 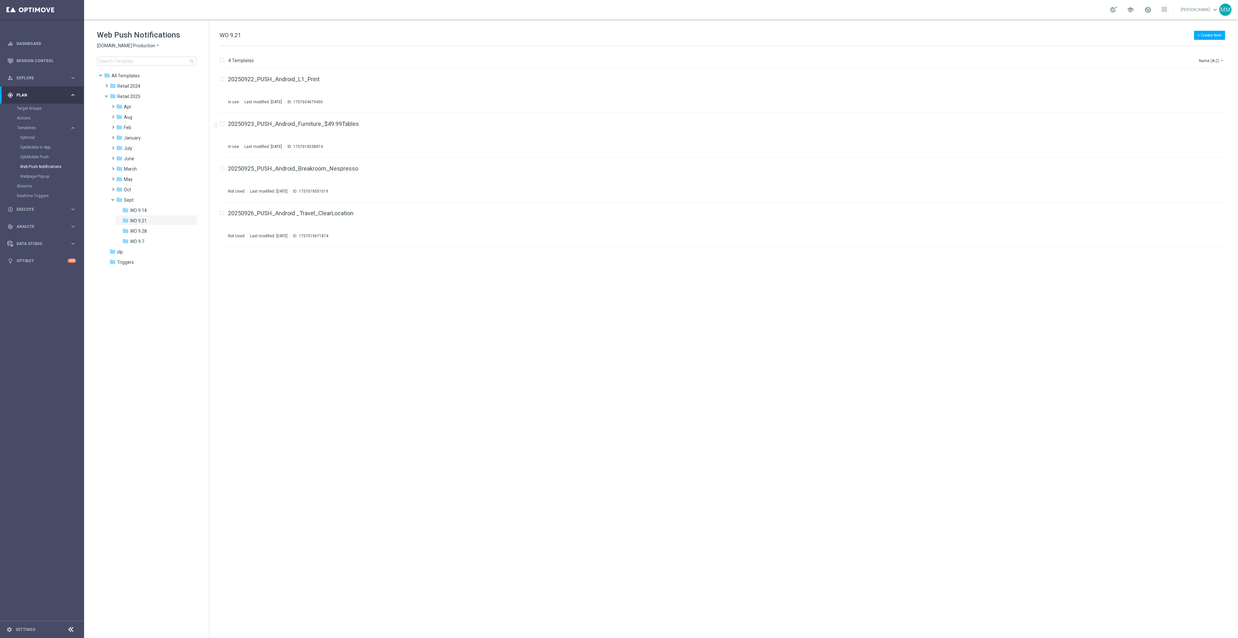 I want to click on button: track_changes Analyze keyboard_arrow_right, so click(x=42, y=226).